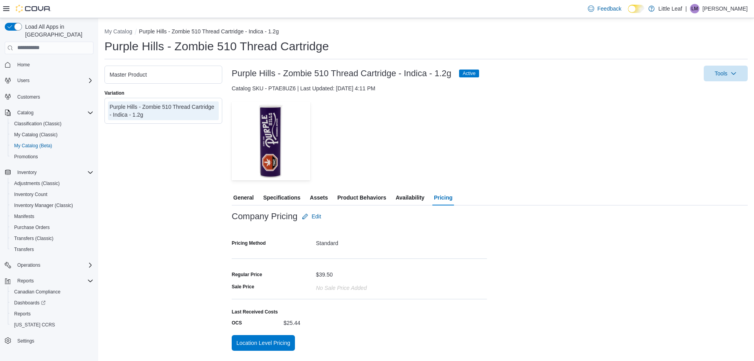 This screenshot has height=361, width=754. I want to click on label: Variation, so click(114, 93).